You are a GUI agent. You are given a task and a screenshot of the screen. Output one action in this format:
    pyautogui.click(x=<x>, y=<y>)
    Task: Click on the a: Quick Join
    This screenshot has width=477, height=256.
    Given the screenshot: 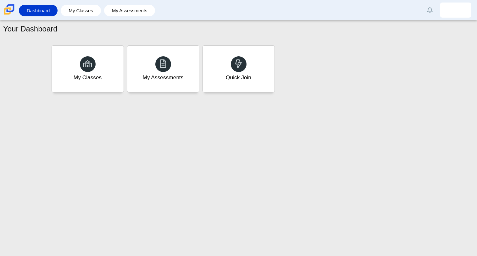 What is the action you would take?
    pyautogui.click(x=238, y=69)
    